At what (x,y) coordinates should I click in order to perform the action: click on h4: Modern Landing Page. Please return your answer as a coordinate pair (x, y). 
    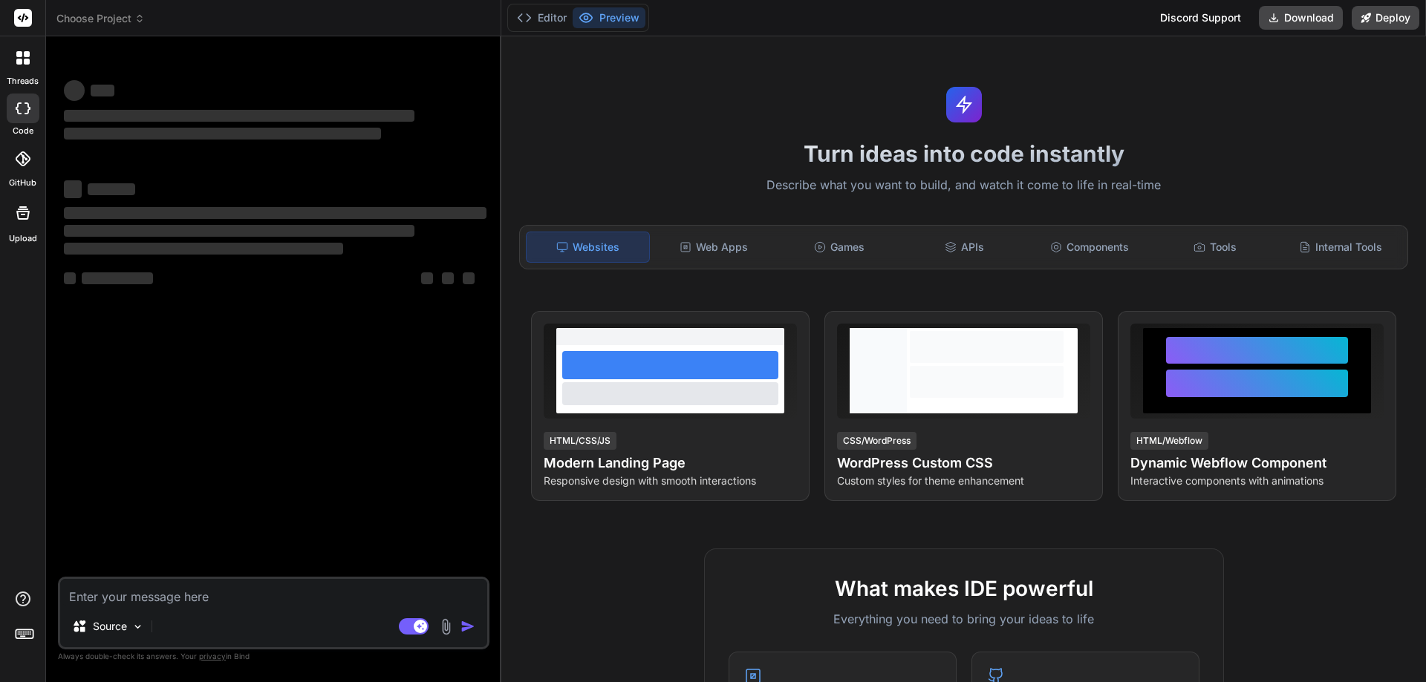
    Looking at the image, I should click on (670, 463).